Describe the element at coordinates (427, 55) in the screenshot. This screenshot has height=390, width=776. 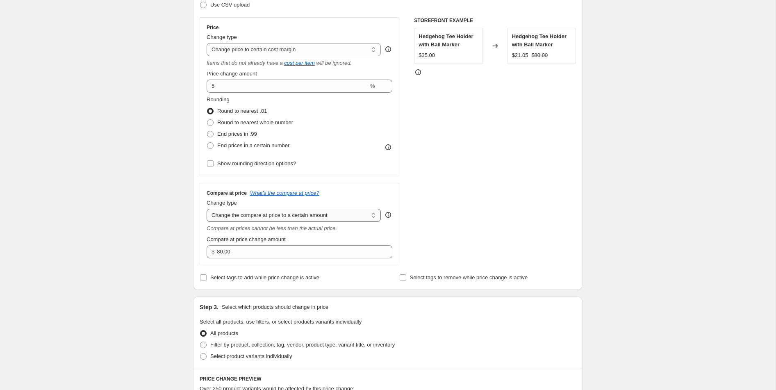
I see `div: $35.00` at that location.